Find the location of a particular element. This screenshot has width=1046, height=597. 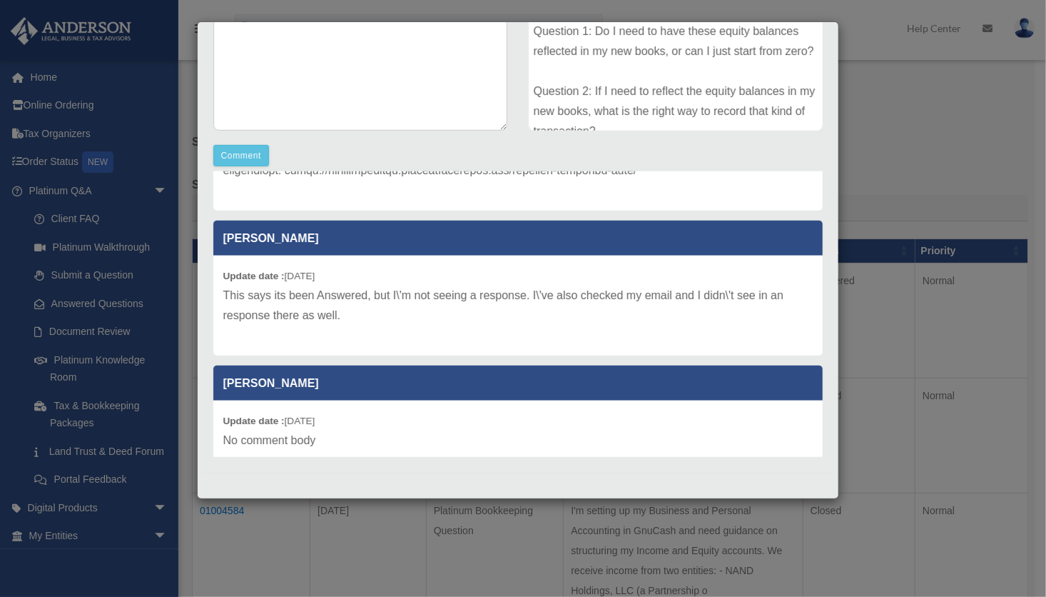

p: No comment body is located at coordinates (518, 440).